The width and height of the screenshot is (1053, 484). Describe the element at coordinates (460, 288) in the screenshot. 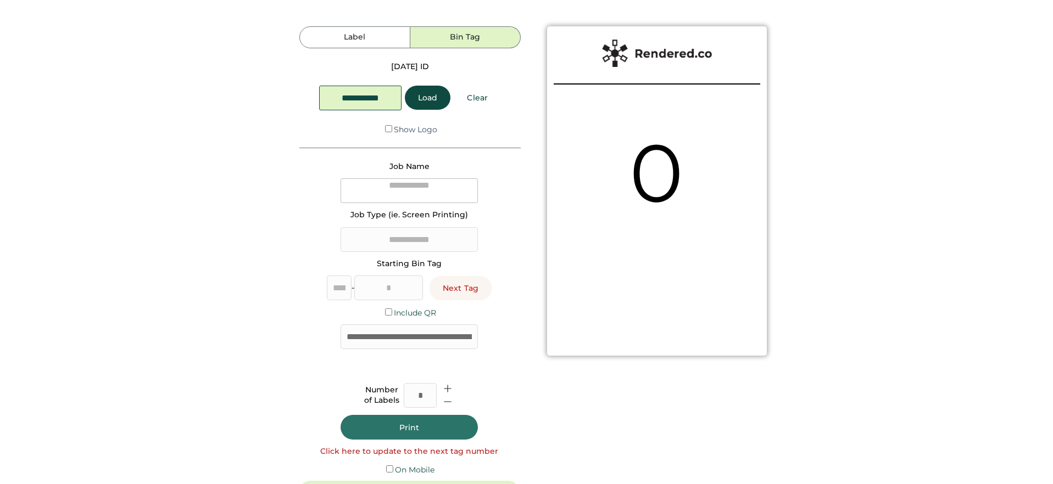

I see `button: Next Tag` at that location.